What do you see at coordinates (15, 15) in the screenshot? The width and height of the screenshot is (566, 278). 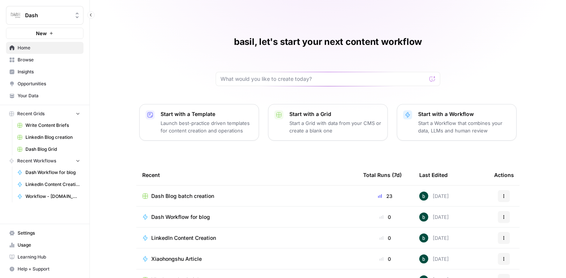 I see `img: Dash Logo` at bounding box center [15, 15].